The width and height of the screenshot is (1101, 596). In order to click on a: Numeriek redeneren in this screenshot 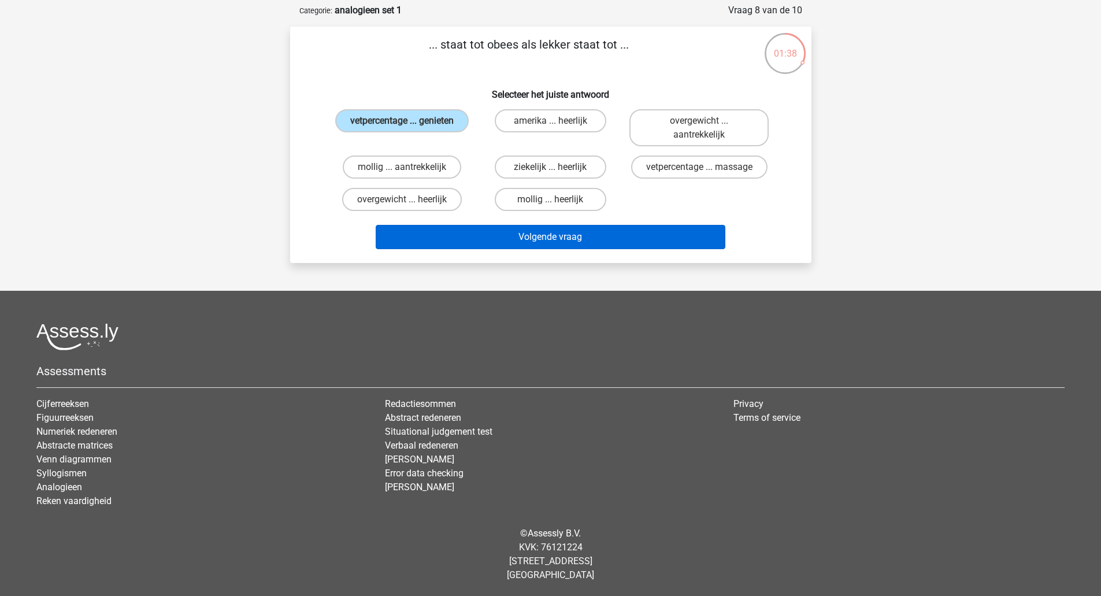, I will do `click(77, 431)`.